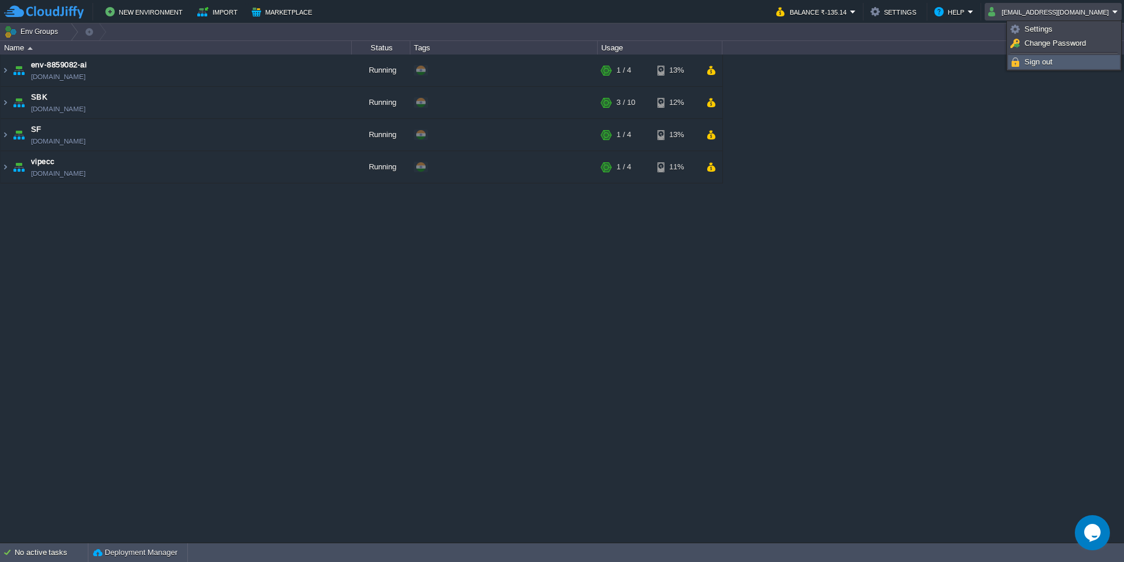 The image size is (1124, 562). What do you see at coordinates (146, 12) in the screenshot?
I see `button: New Environment` at bounding box center [146, 12].